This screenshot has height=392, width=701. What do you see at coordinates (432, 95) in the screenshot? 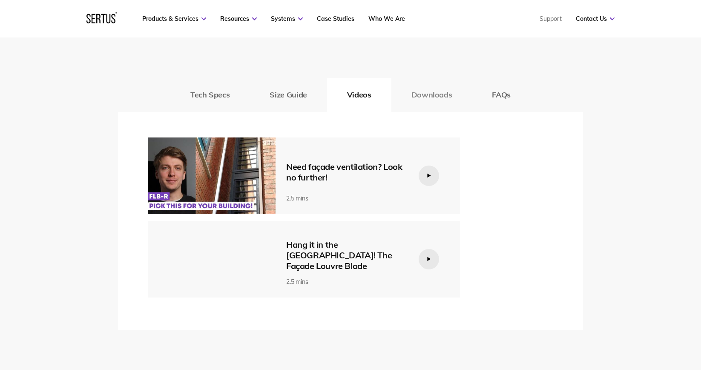
I see `button: Downloads` at bounding box center [432, 95].